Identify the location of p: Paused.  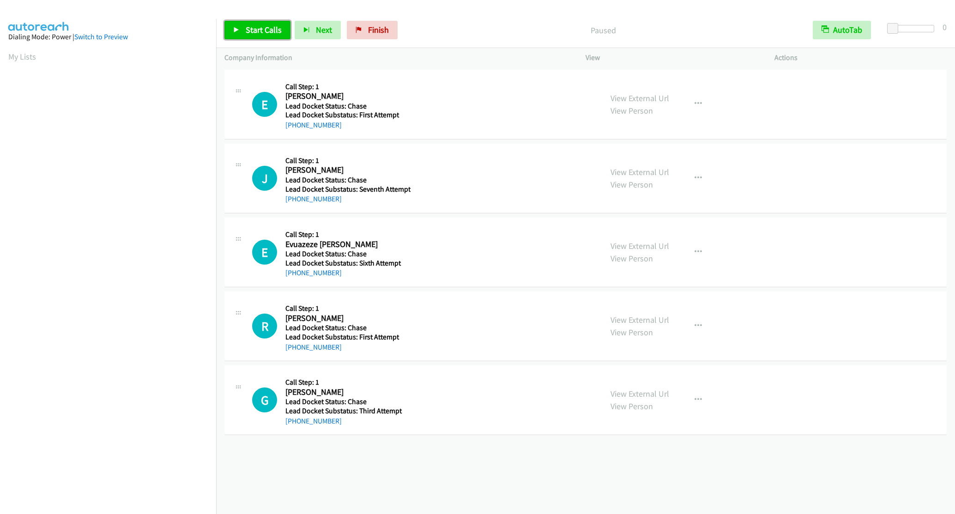
(603, 30).